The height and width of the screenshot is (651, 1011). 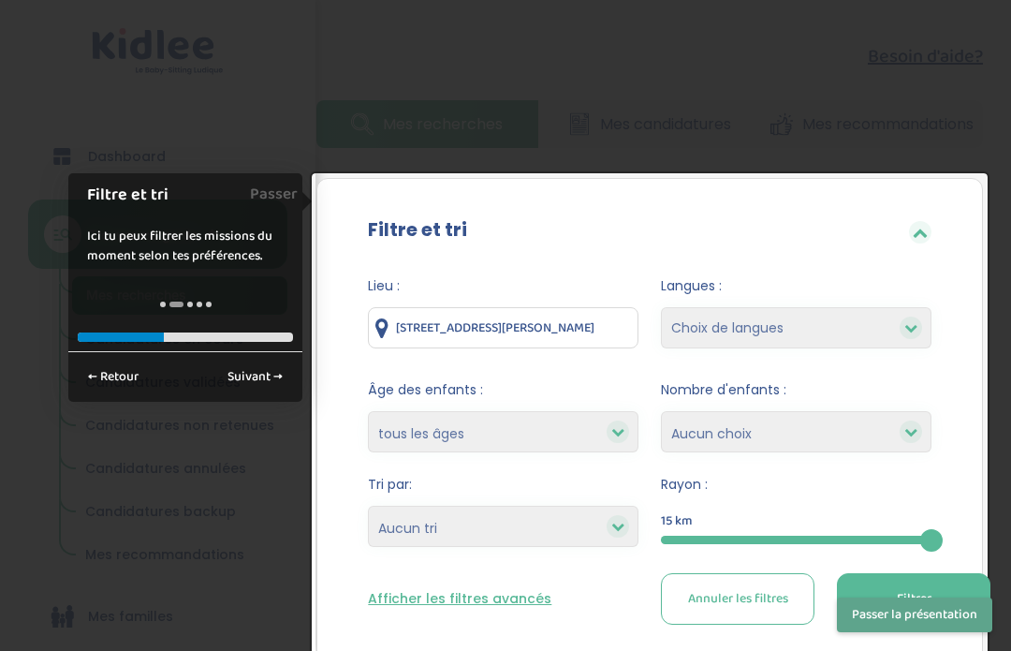 What do you see at coordinates (677, 520) in the screenshot?
I see `span: 15 km` at bounding box center [677, 520].